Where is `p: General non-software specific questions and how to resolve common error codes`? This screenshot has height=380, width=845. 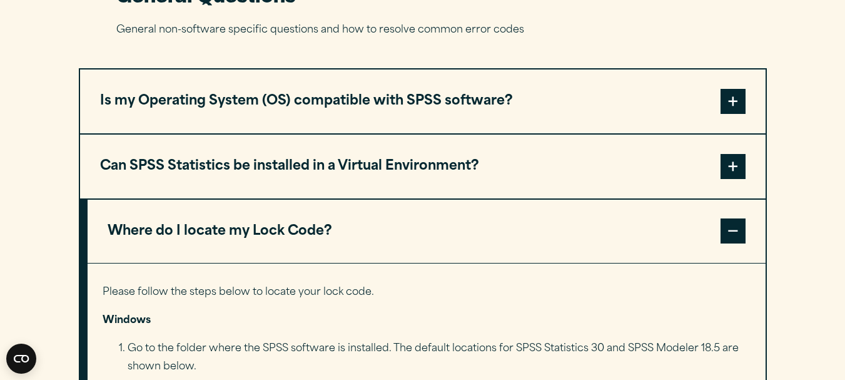
p: General non-software specific questions and how to resolve common error codes is located at coordinates (423, 30).